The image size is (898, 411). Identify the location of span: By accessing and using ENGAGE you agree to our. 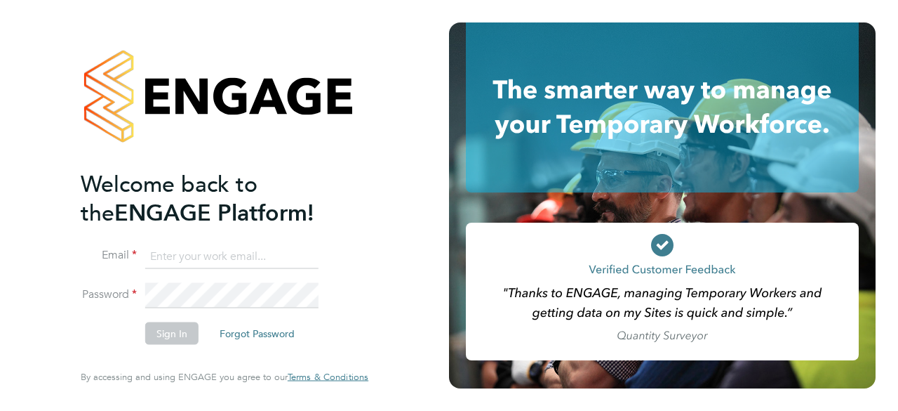
(225, 376).